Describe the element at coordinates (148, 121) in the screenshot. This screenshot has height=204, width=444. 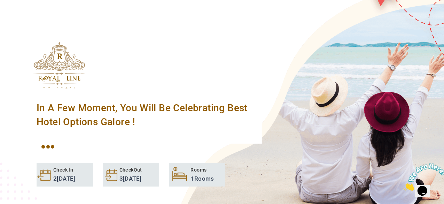
I see `span: In A Few Moment, You Will Be Celebrating Best Hotel options galore !` at that location.